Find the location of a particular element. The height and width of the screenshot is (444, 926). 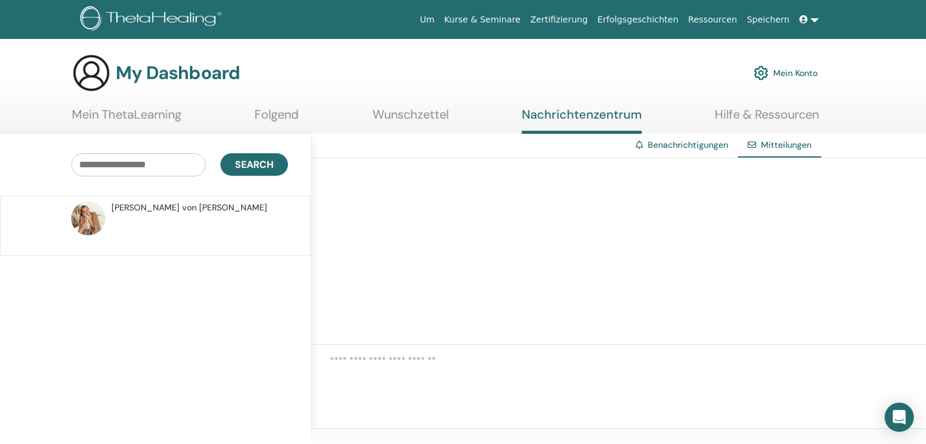

img: generic-user-icon.jpg is located at coordinates (91, 73).